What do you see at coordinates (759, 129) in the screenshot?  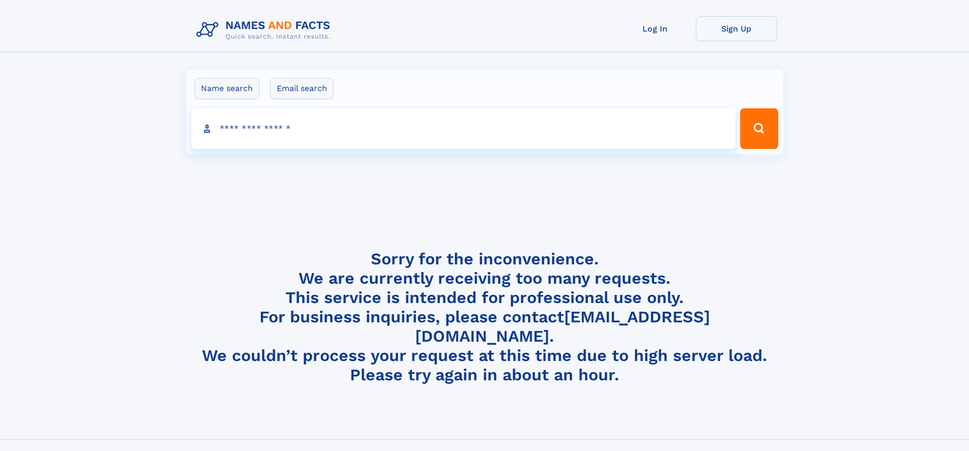 I see `button: Search Button` at bounding box center [759, 129].